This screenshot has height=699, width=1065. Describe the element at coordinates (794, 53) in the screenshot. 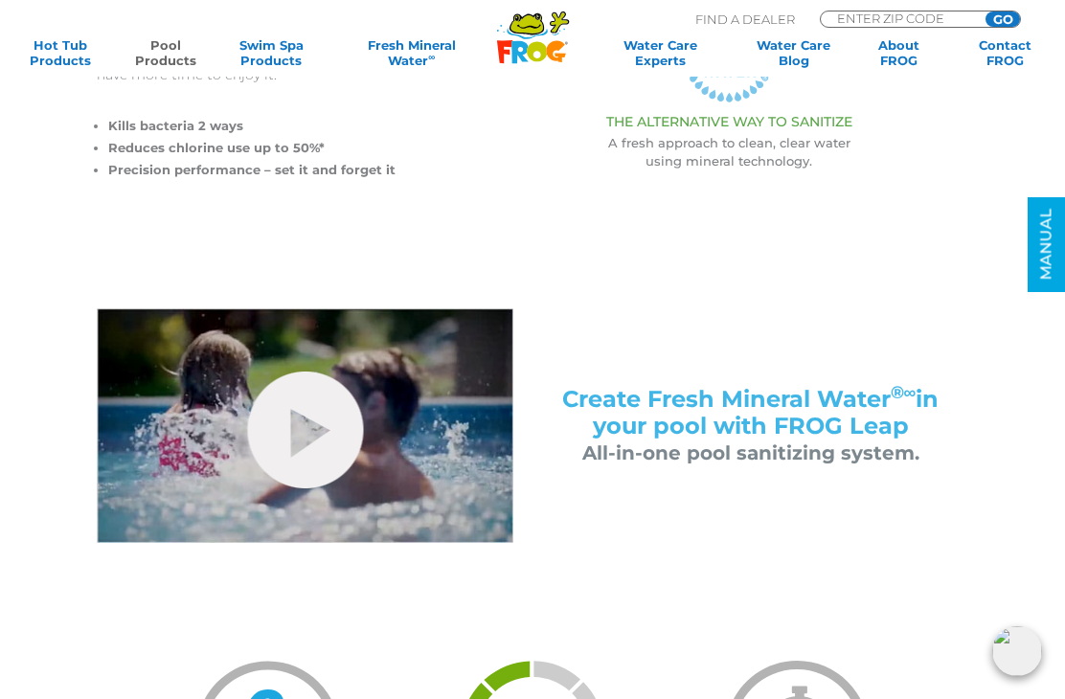

I see `a: Water CareBlog` at that location.